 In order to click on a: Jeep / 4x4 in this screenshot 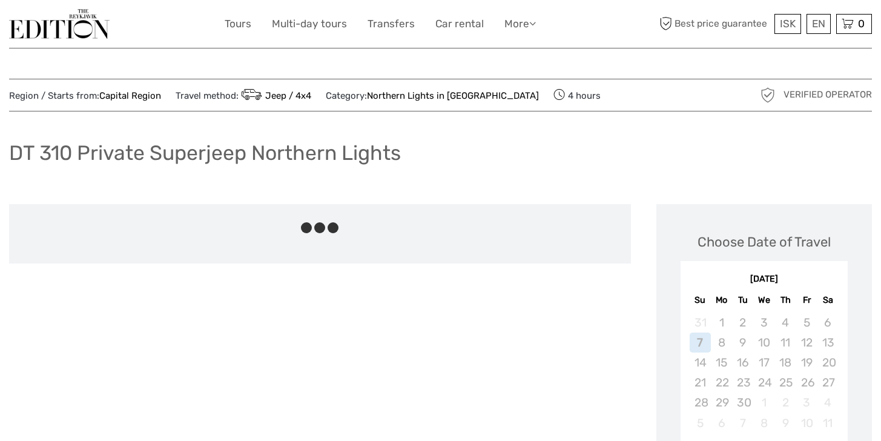, I will do `click(275, 96)`.